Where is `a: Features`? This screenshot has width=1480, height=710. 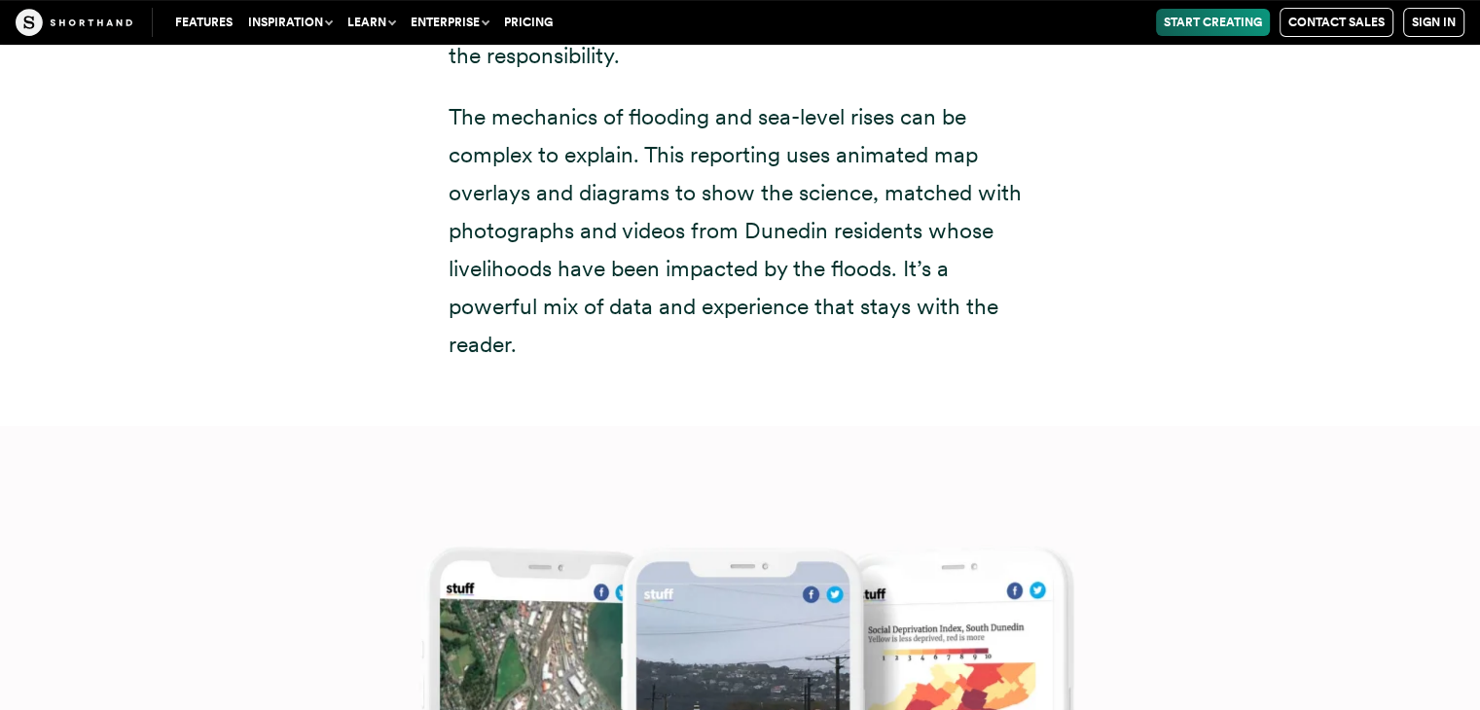
a: Features is located at coordinates (203, 22).